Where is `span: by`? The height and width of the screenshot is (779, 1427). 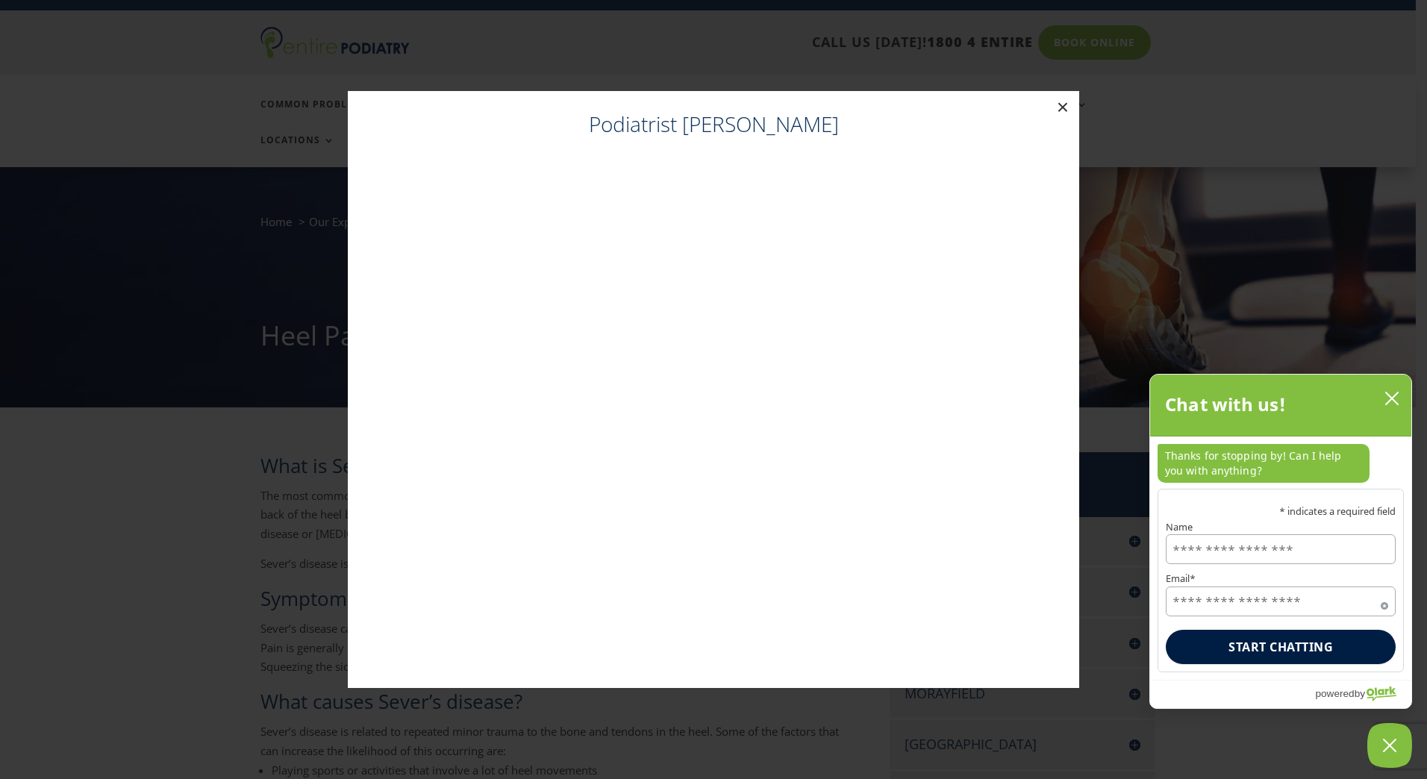
span: by is located at coordinates (1360, 693).